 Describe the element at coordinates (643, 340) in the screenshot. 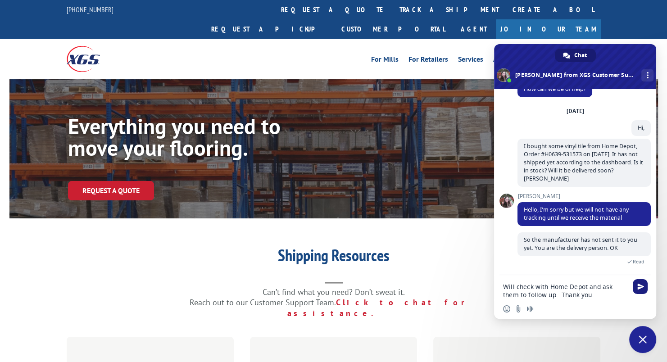

I see `div: Close chat` at that location.